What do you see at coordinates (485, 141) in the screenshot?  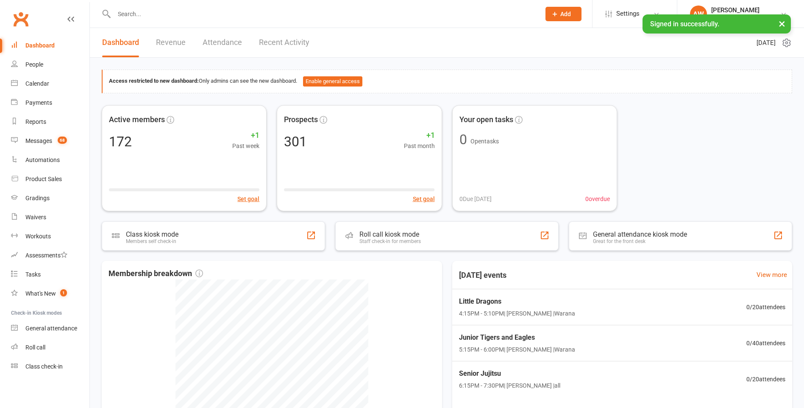 I see `span: Open tasks` at bounding box center [485, 141].